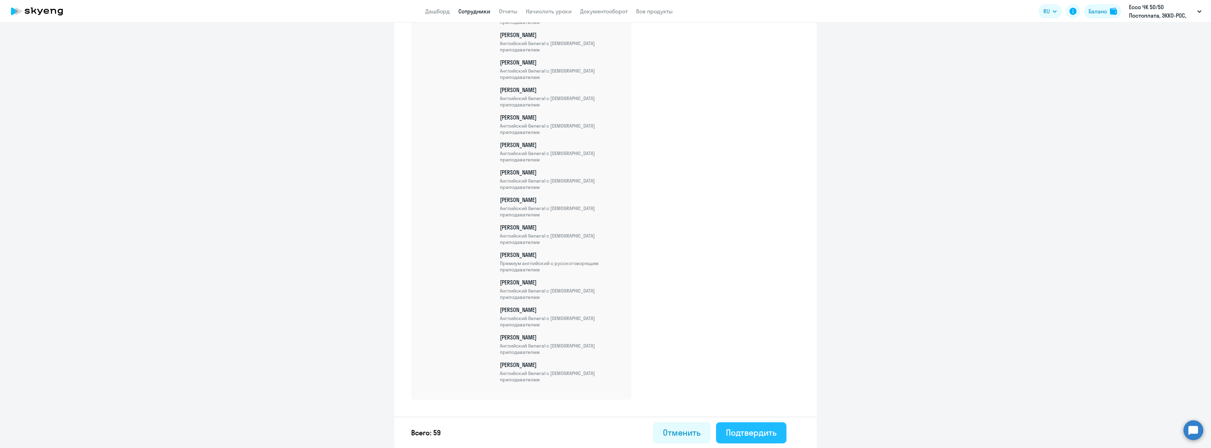 Image resolution: width=1211 pixels, height=448 pixels. I want to click on a: Документооборот, so click(604, 11).